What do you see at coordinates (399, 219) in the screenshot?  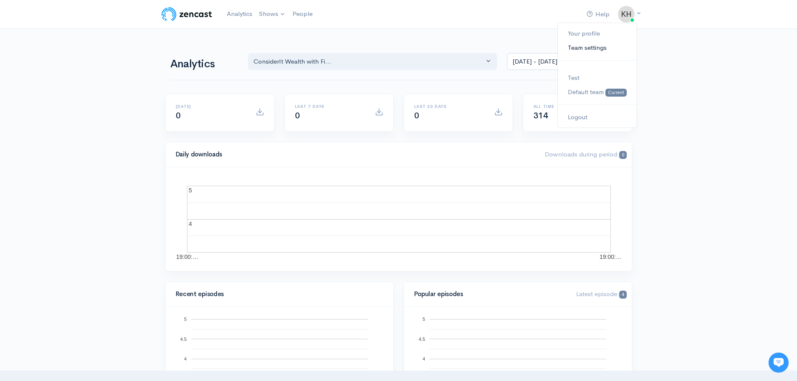 I see `div: A chart.` at bounding box center [399, 219].